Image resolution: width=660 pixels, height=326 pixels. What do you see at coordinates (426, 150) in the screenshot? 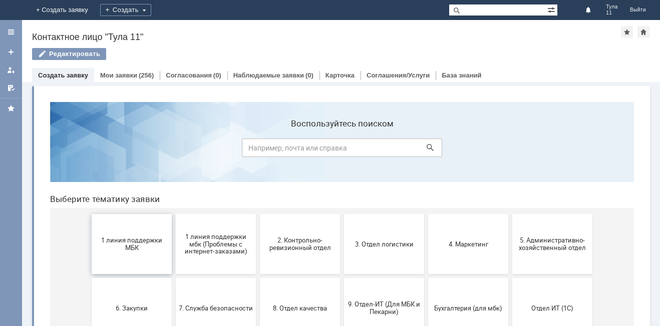
I see `span: 4. Маркетинг` at bounding box center [426, 150].